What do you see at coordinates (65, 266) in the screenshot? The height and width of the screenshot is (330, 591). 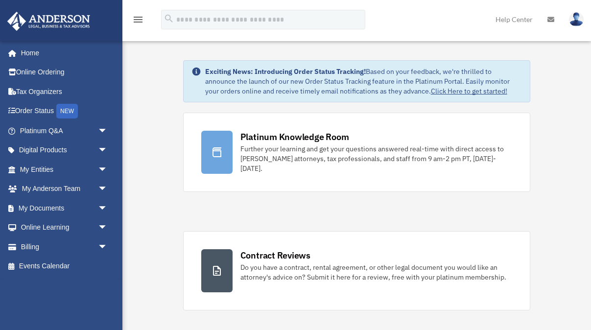 I see `a: Events Calendar` at bounding box center [65, 266].